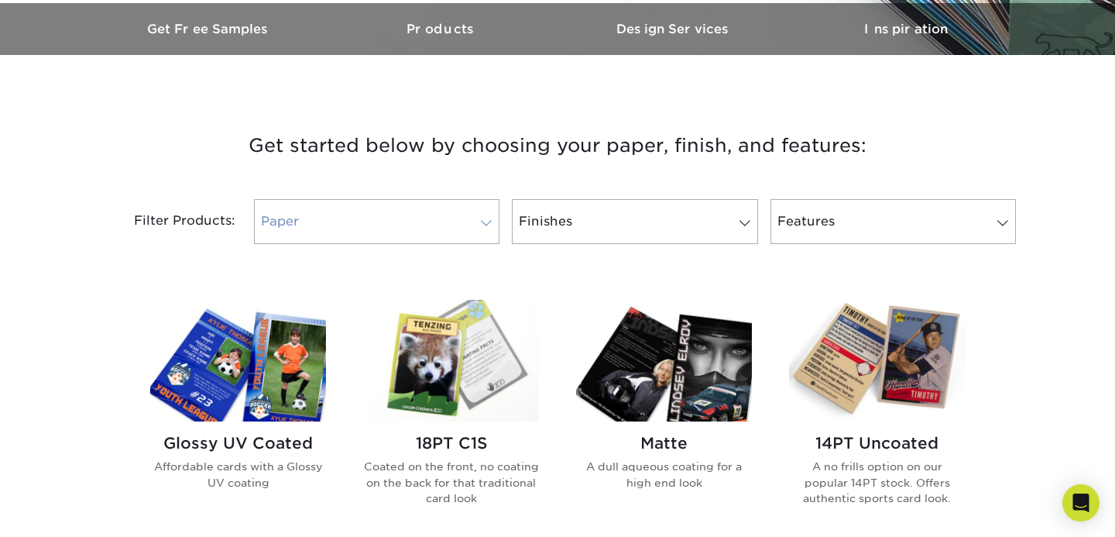  Describe the element at coordinates (877, 360) in the screenshot. I see `img: 14PT Uncoated Trading Cards` at that location.